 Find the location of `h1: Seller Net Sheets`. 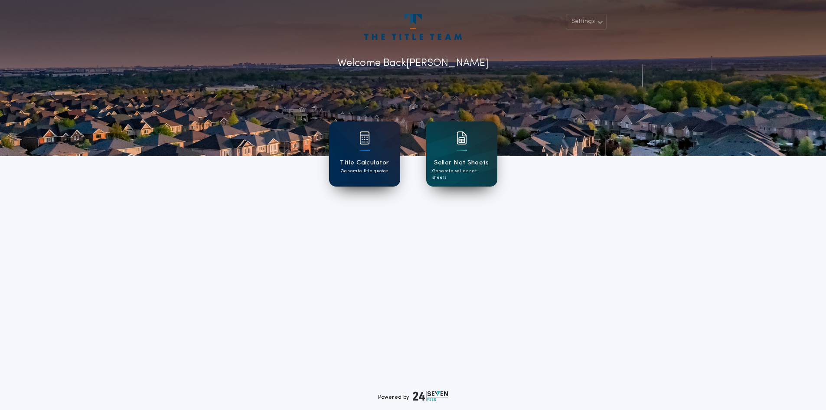

h1: Seller Net Sheets is located at coordinates (461, 163).